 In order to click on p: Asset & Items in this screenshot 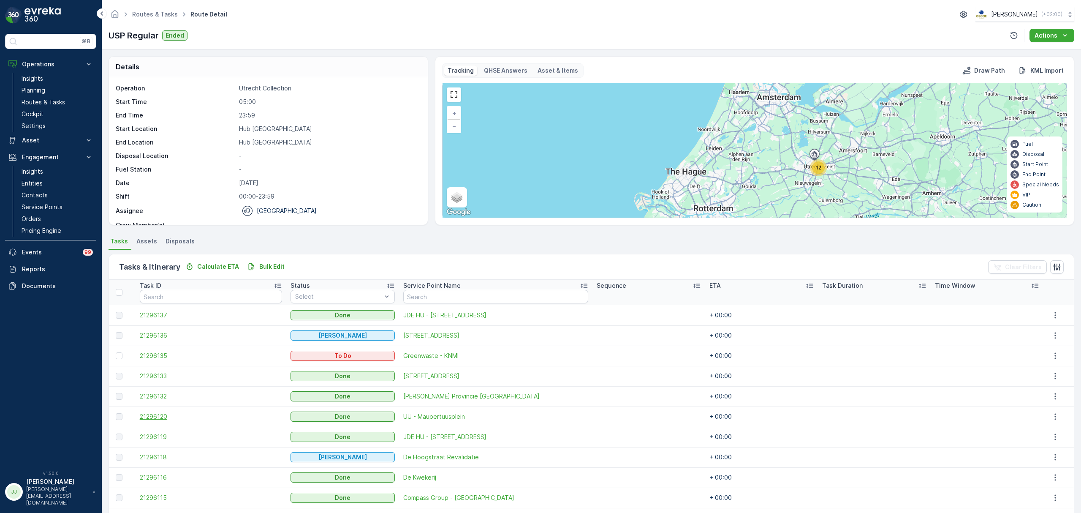, I will do `click(558, 71)`.